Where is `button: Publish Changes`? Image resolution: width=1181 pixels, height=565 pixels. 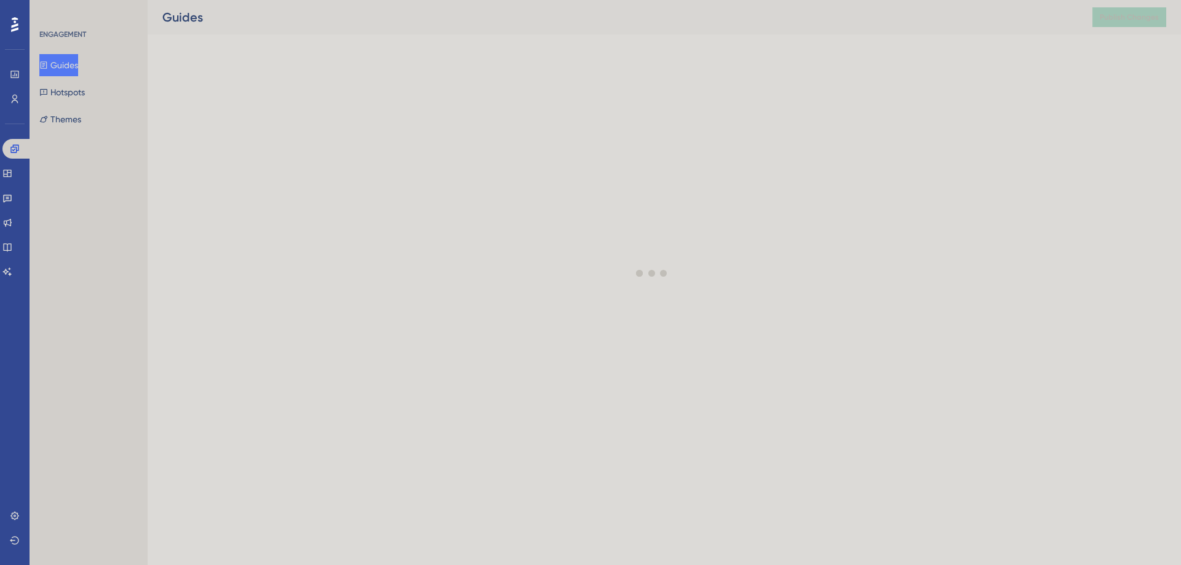
button: Publish Changes is located at coordinates (1130, 17).